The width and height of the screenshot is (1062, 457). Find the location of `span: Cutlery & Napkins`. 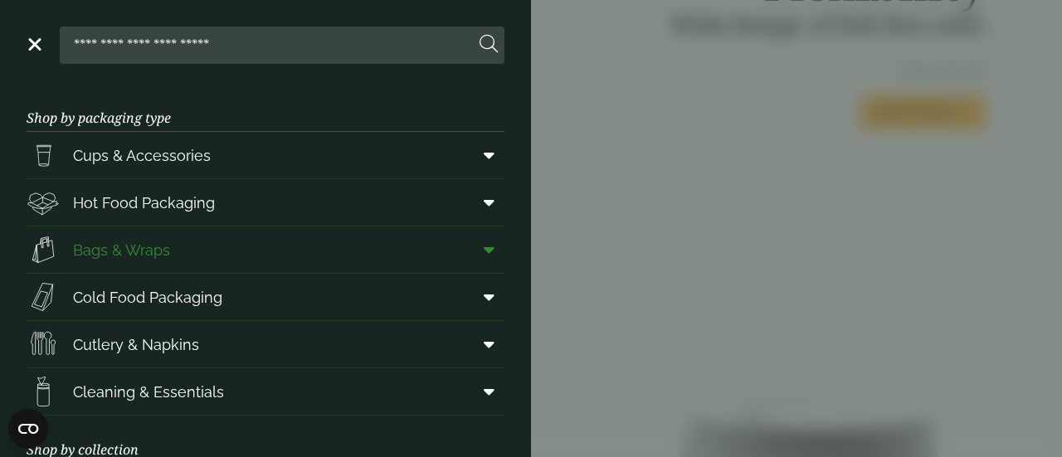

span: Cutlery & Napkins is located at coordinates (136, 344).